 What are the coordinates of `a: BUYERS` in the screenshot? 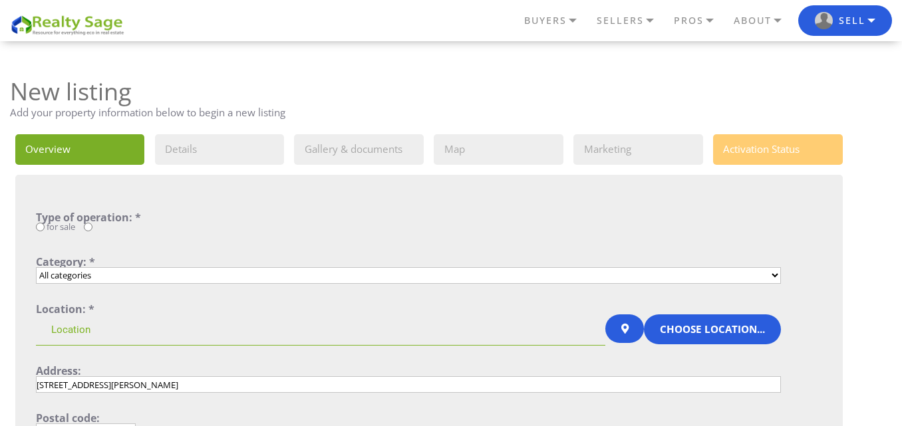 It's located at (557, 21).